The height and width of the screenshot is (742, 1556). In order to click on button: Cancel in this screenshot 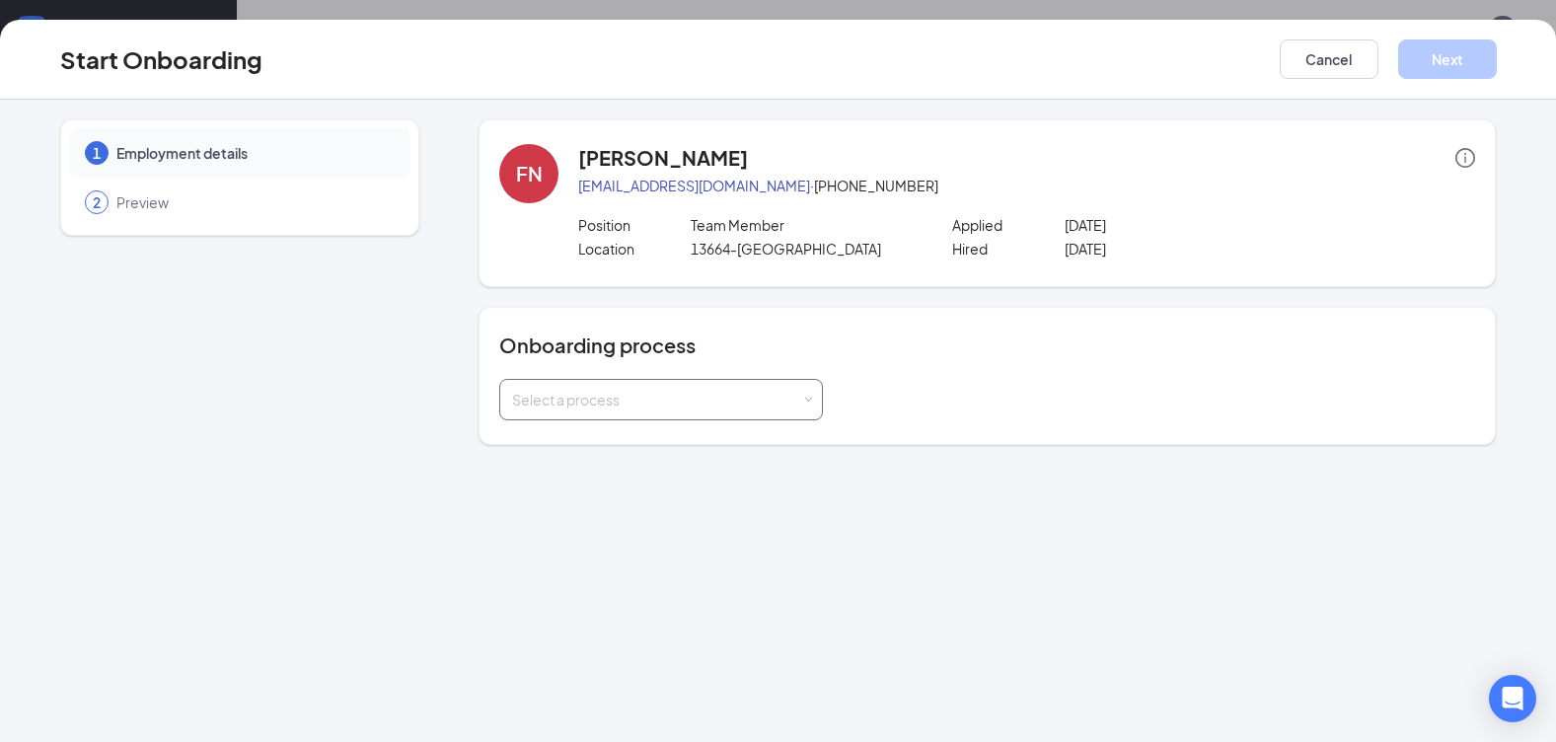, I will do `click(1329, 59)`.